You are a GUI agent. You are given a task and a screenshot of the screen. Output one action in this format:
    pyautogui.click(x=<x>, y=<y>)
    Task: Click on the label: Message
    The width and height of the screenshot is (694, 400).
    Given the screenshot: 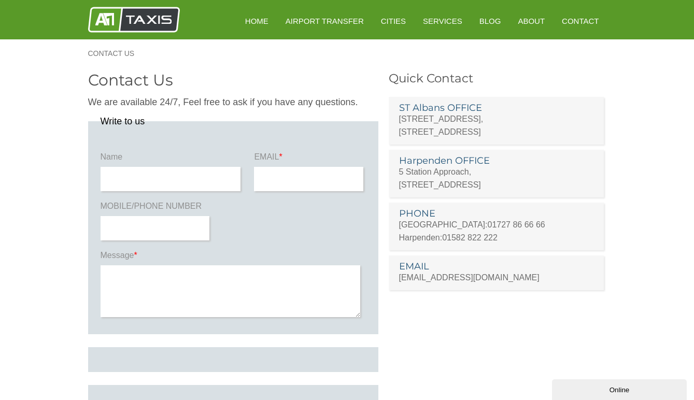 What is the action you would take?
    pyautogui.click(x=233, y=257)
    